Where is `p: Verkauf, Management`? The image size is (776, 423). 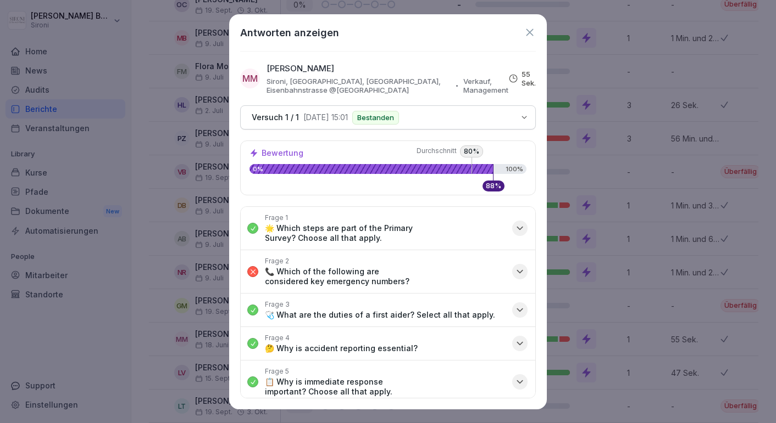
p: Verkauf, Management is located at coordinates (486, 86).